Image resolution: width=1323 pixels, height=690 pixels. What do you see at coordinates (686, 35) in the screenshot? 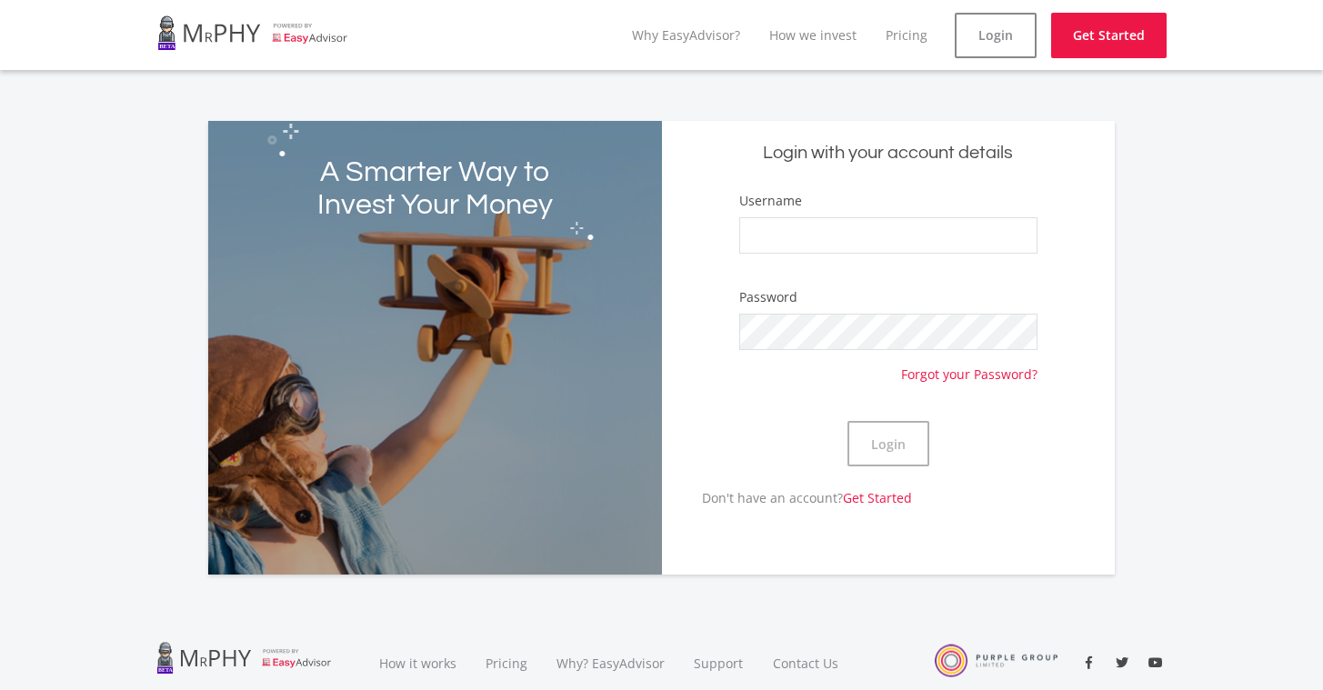
I see `a: Why EasyAdvisor?` at bounding box center [686, 35].